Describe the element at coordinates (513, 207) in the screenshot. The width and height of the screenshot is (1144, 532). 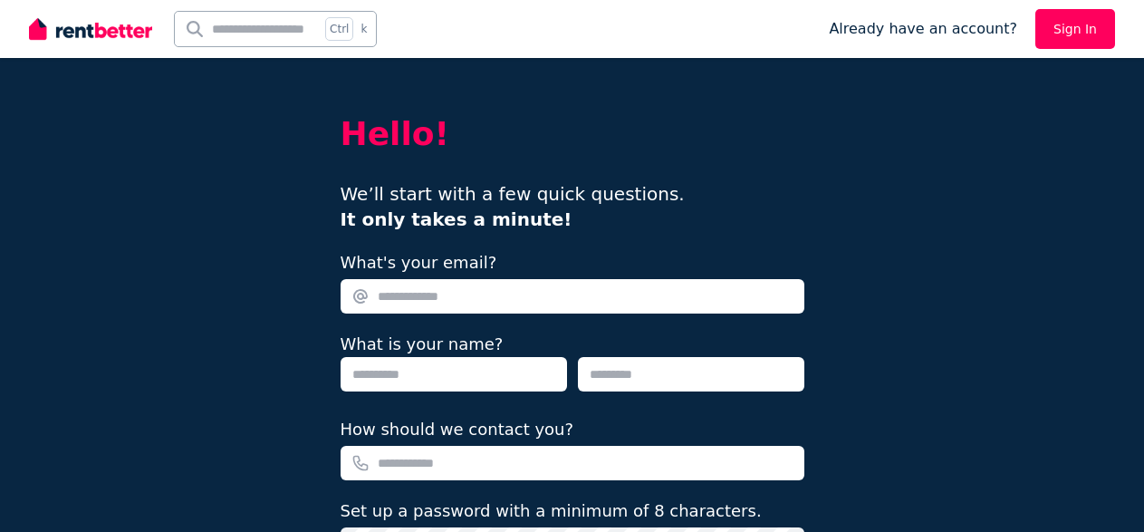
I see `span: We’ll start with a few quick questions.` at that location.